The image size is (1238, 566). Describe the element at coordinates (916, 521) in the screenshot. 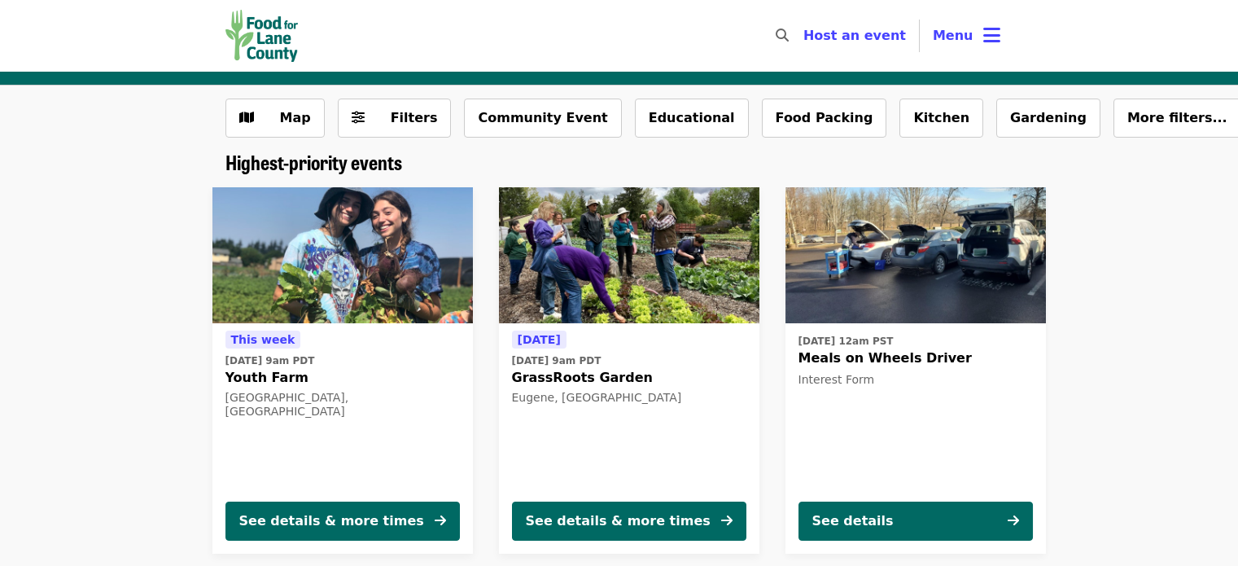

I see `button: See details` at that location.